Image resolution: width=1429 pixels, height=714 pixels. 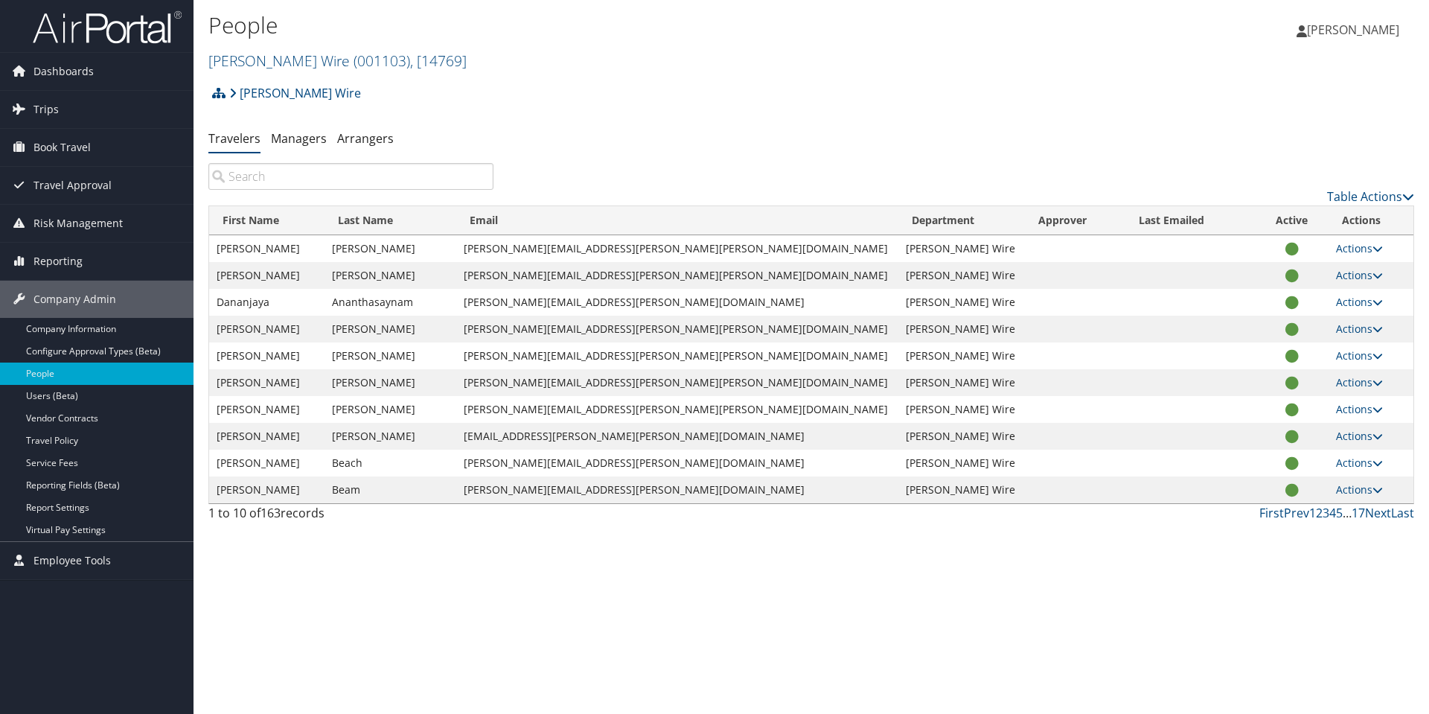 What do you see at coordinates (107, 27) in the screenshot?
I see `img: airportal-logo.png` at bounding box center [107, 27].